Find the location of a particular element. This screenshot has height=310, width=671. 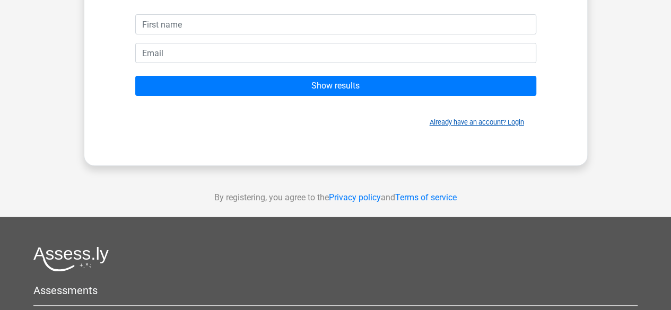

input: Show results is located at coordinates (336, 86).